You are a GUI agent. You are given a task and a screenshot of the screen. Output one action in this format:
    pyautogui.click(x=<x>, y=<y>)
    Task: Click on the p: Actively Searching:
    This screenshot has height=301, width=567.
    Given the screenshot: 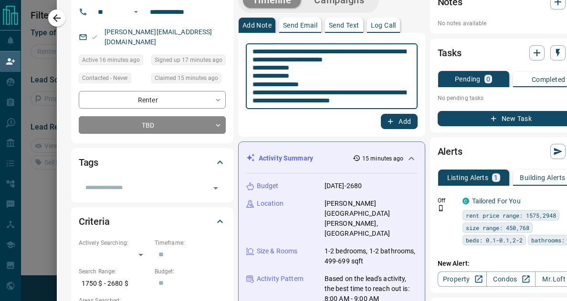 What is the action you would take?
    pyautogui.click(x=114, y=243)
    